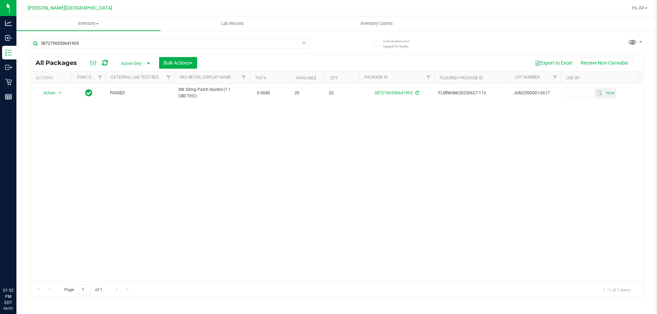 The height and width of the screenshot is (314, 657). I want to click on button: Export to Excel, so click(553, 63).